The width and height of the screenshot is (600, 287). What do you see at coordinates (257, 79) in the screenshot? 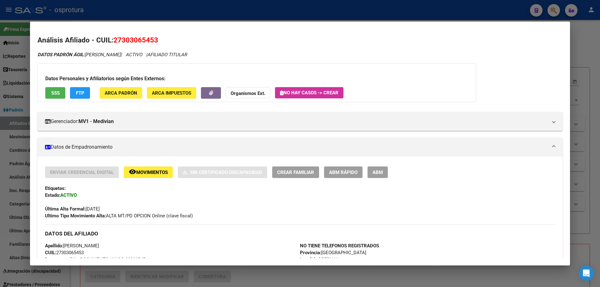
I see `h3: Datos Personales y Afiliatorios según Entes Externos:` at bounding box center [257, 79].